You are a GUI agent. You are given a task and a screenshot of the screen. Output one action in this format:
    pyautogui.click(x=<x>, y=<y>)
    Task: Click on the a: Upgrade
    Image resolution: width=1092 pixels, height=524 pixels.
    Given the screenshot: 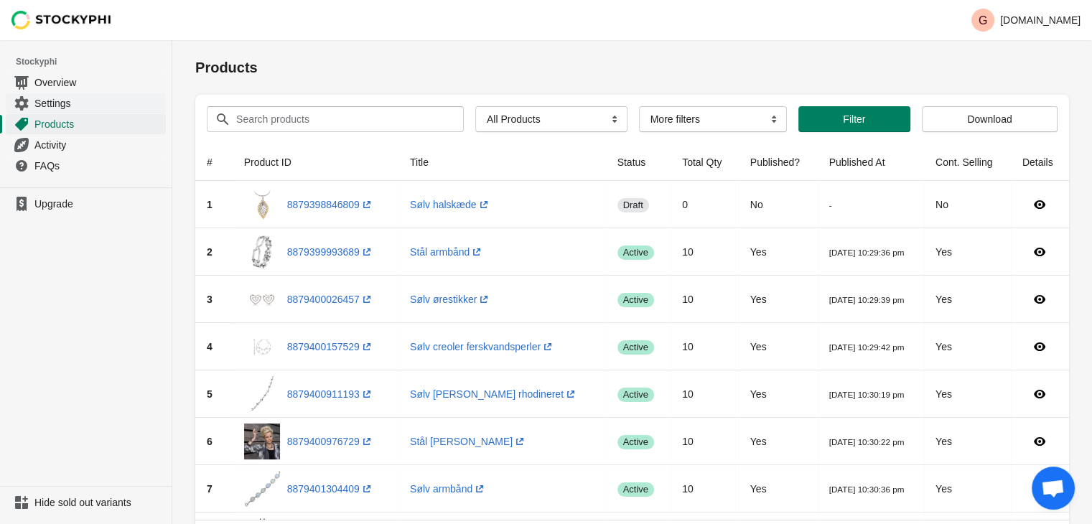 What is the action you would take?
    pyautogui.click(x=85, y=204)
    